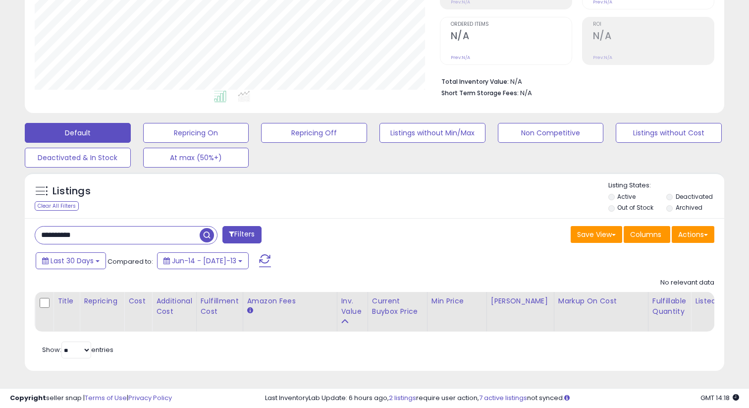 The width and height of the screenshot is (749, 408). I want to click on div: Markup on Cost, so click(601, 301).